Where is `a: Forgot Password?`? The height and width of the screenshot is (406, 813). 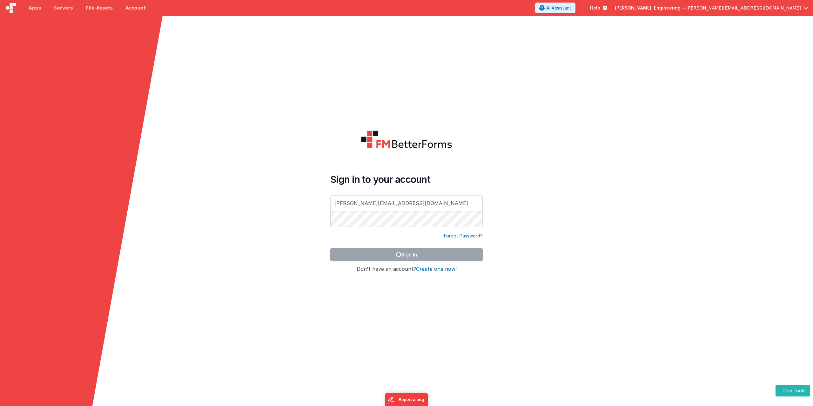 a: Forgot Password? is located at coordinates (463, 236).